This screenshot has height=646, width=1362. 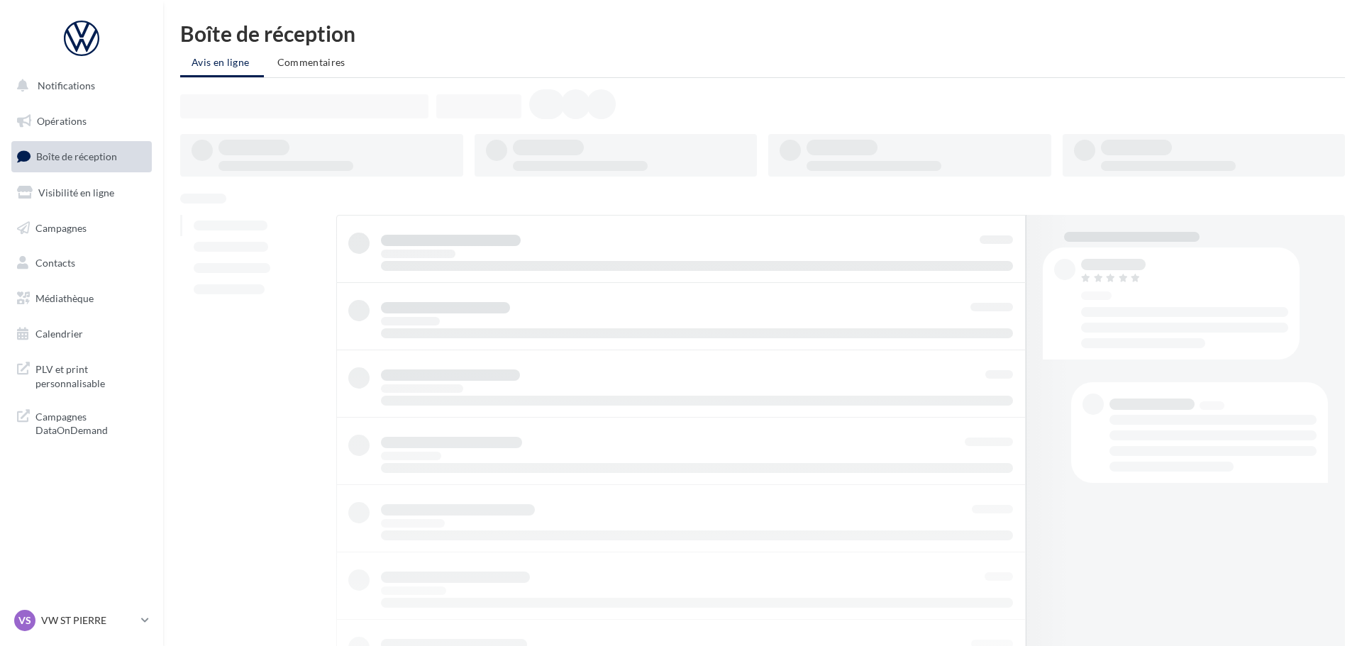 I want to click on span: Commentaires, so click(x=311, y=62).